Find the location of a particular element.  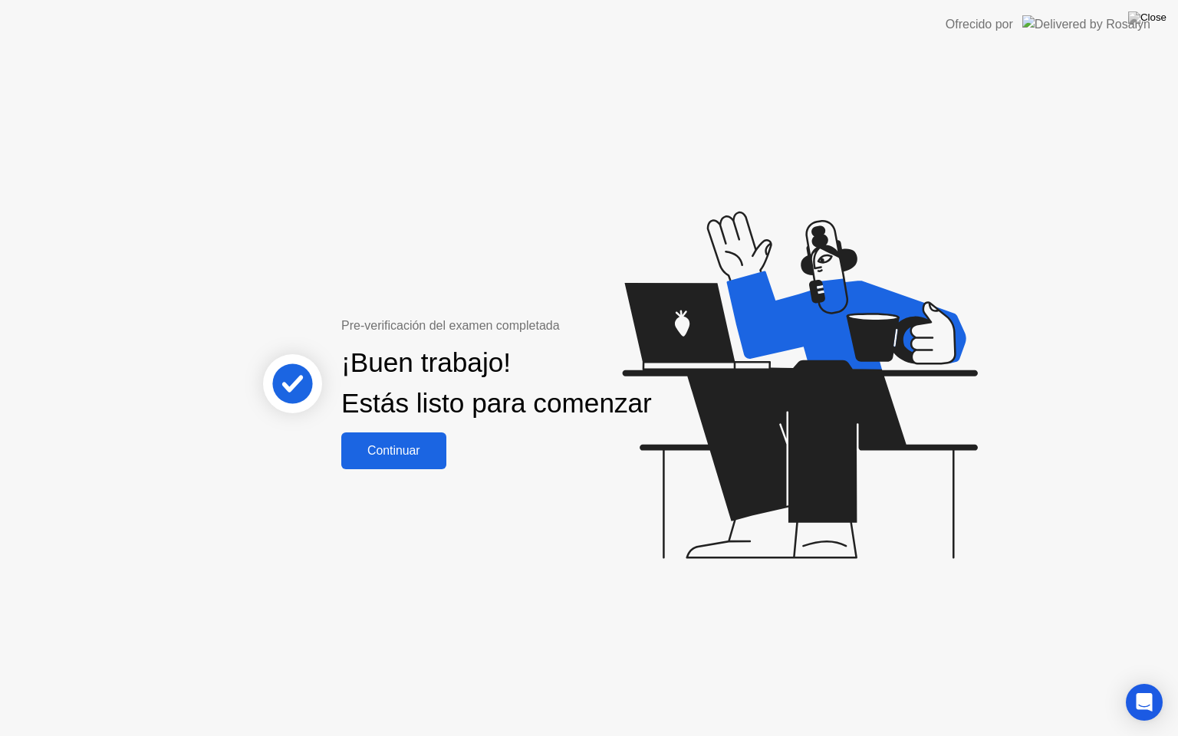

div: Pre-verificación del examen completada is located at coordinates (499, 326).